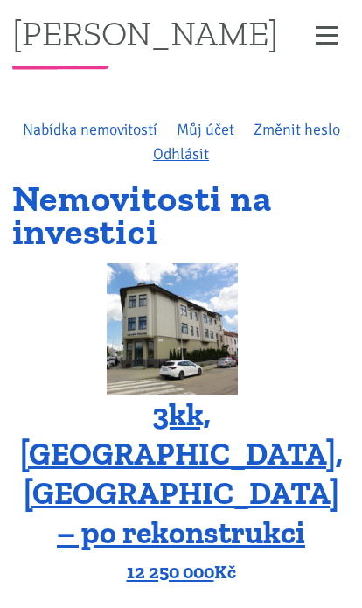  Describe the element at coordinates (327, 35) in the screenshot. I see `button: Zobrazit menu` at that location.